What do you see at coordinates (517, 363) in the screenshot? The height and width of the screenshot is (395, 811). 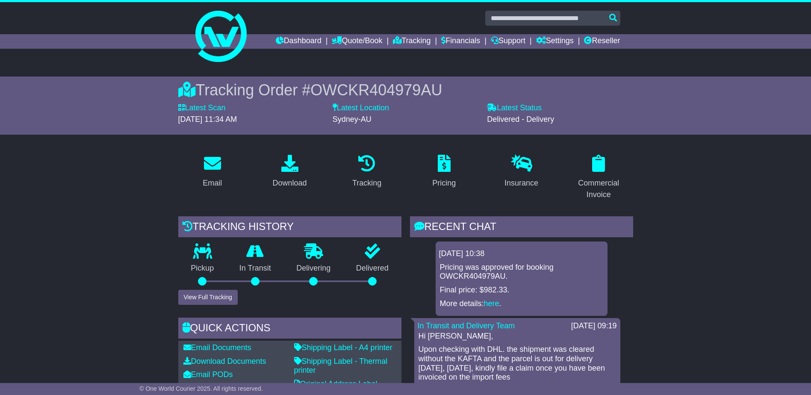 I see `p: Upon checking with DHL. the shipment was cleared without the KAFTA and the parcel is out for deli...` at bounding box center [517, 363].